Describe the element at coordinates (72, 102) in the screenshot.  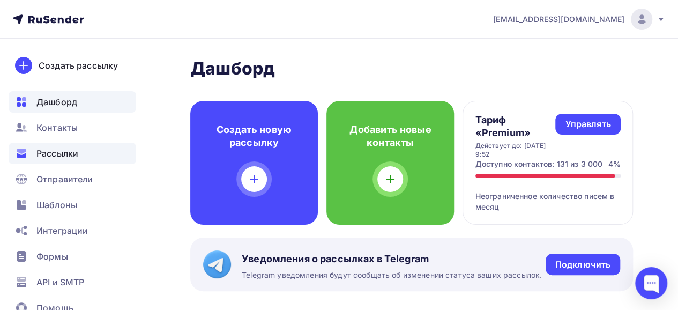
I see `a: Дашборд` at that location.